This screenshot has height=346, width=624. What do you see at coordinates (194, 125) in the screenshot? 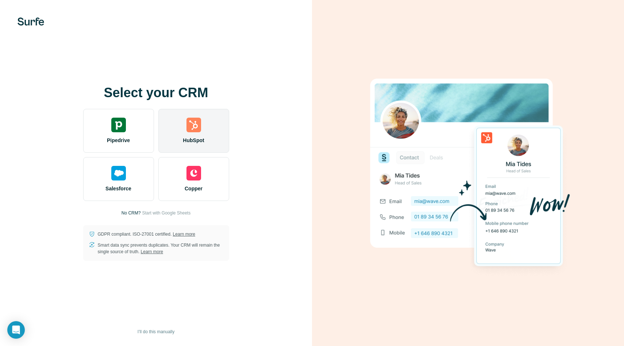
I see `img: hubspot's logo` at bounding box center [194, 125].